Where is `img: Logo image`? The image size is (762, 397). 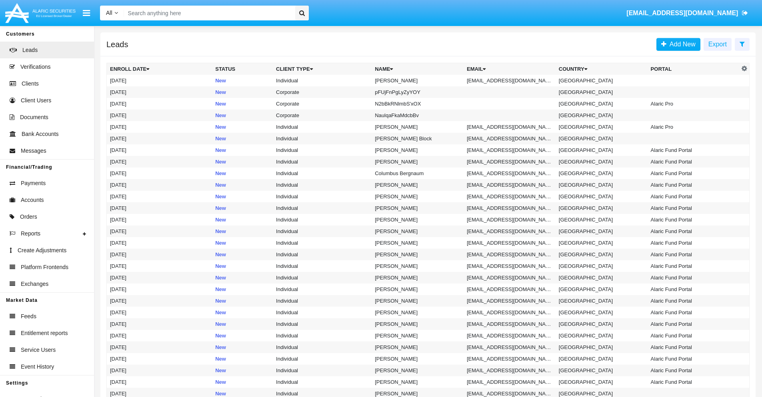 img: Logo image is located at coordinates (40, 13).